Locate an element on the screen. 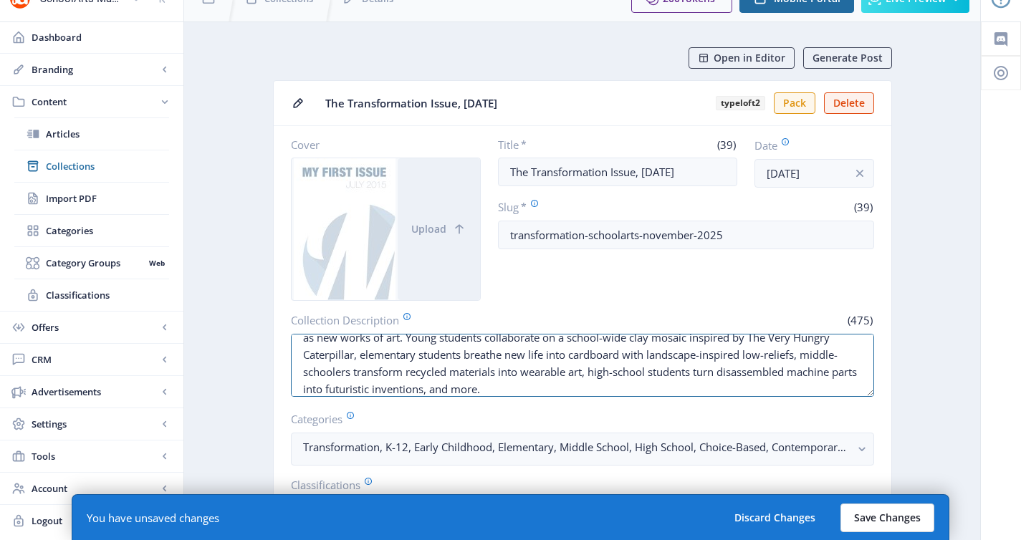  span: Branding is located at coordinates (95, 69).